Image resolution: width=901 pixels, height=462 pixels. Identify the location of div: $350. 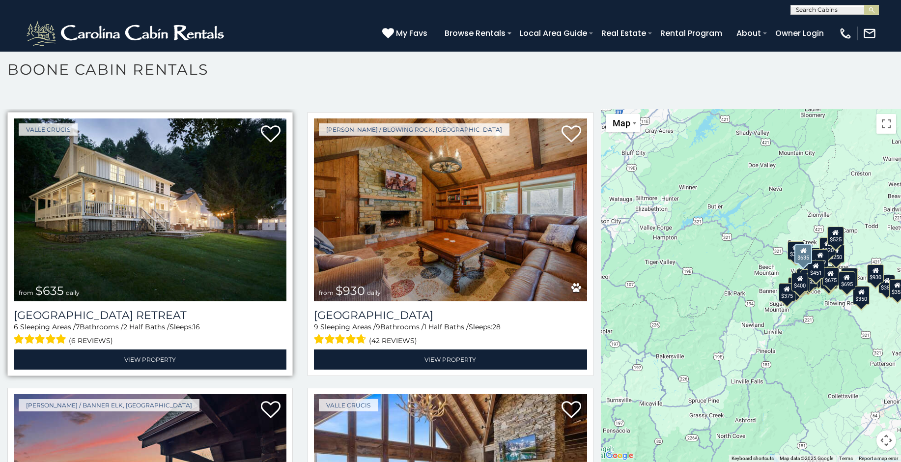
(862, 295).